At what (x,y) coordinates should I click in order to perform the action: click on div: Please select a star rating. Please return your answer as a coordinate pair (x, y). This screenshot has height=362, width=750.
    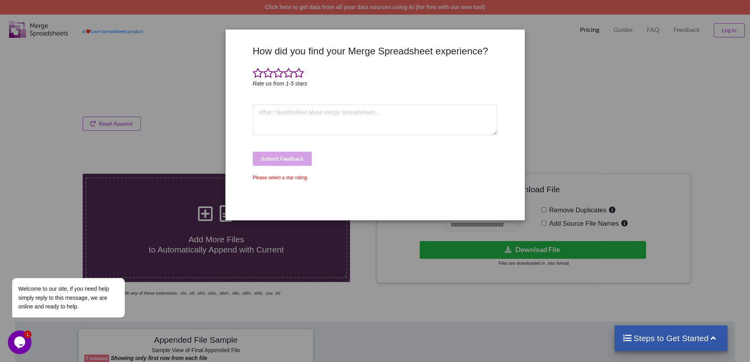
    Looking at the image, I should click on (375, 178).